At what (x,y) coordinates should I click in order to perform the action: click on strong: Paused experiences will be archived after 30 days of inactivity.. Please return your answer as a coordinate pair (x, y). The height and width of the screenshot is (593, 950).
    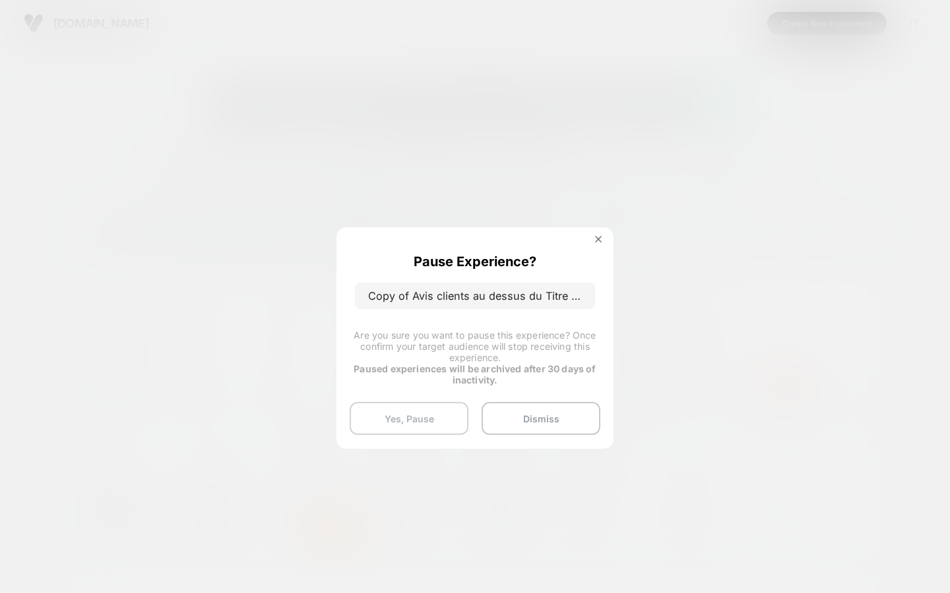
    Looking at the image, I should click on (474, 375).